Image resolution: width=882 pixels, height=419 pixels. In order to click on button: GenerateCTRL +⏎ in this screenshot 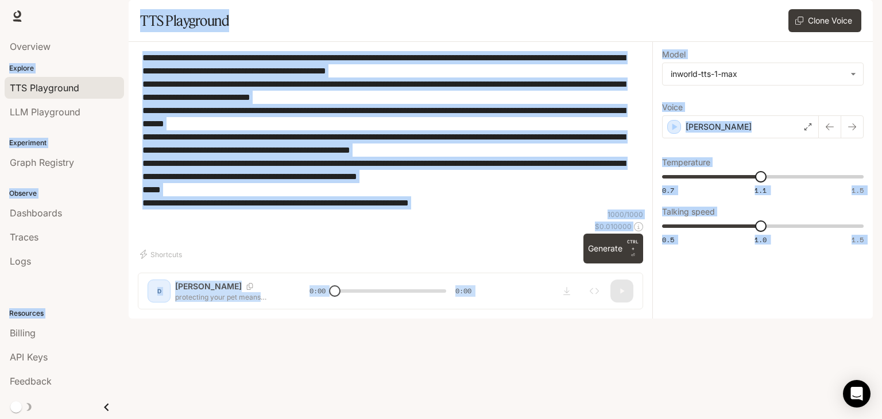, I will do `click(613, 249)`.